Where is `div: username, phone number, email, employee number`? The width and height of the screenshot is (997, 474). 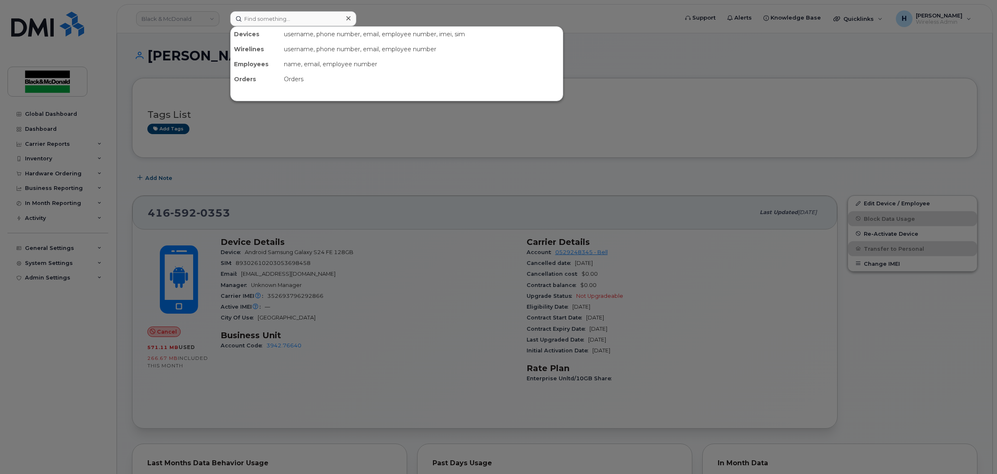 div: username, phone number, email, employee number is located at coordinates (422, 49).